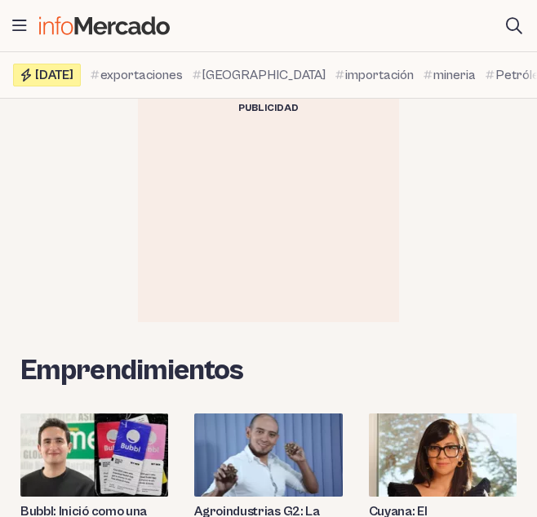 The image size is (537, 517). What do you see at coordinates (442, 455) in the screenshot?
I see `img: Cuyana emprendimiento` at bounding box center [442, 455].